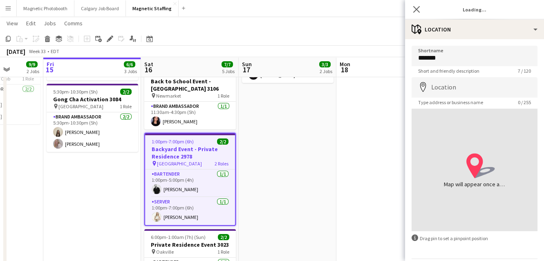 The image size is (544, 261). What do you see at coordinates (345, 64) in the screenshot?
I see `span: Mon` at bounding box center [345, 64].